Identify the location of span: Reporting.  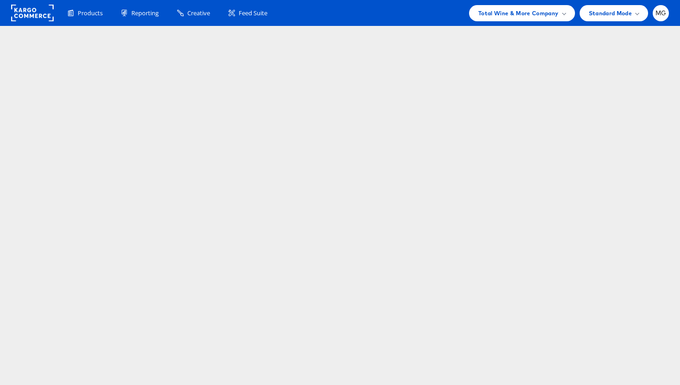
(145, 13).